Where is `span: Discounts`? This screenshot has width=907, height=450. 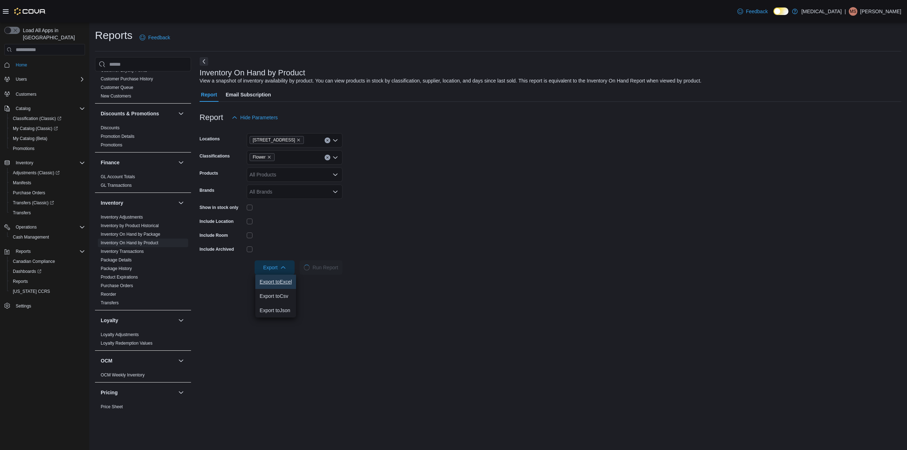
span: Discounts is located at coordinates (110, 128).